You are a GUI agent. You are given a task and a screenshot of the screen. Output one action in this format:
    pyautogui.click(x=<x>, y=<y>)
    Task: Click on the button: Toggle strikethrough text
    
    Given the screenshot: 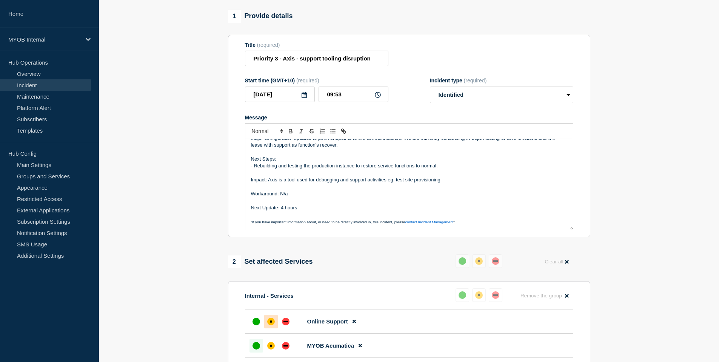 What is the action you would take?
    pyautogui.click(x=312, y=131)
    